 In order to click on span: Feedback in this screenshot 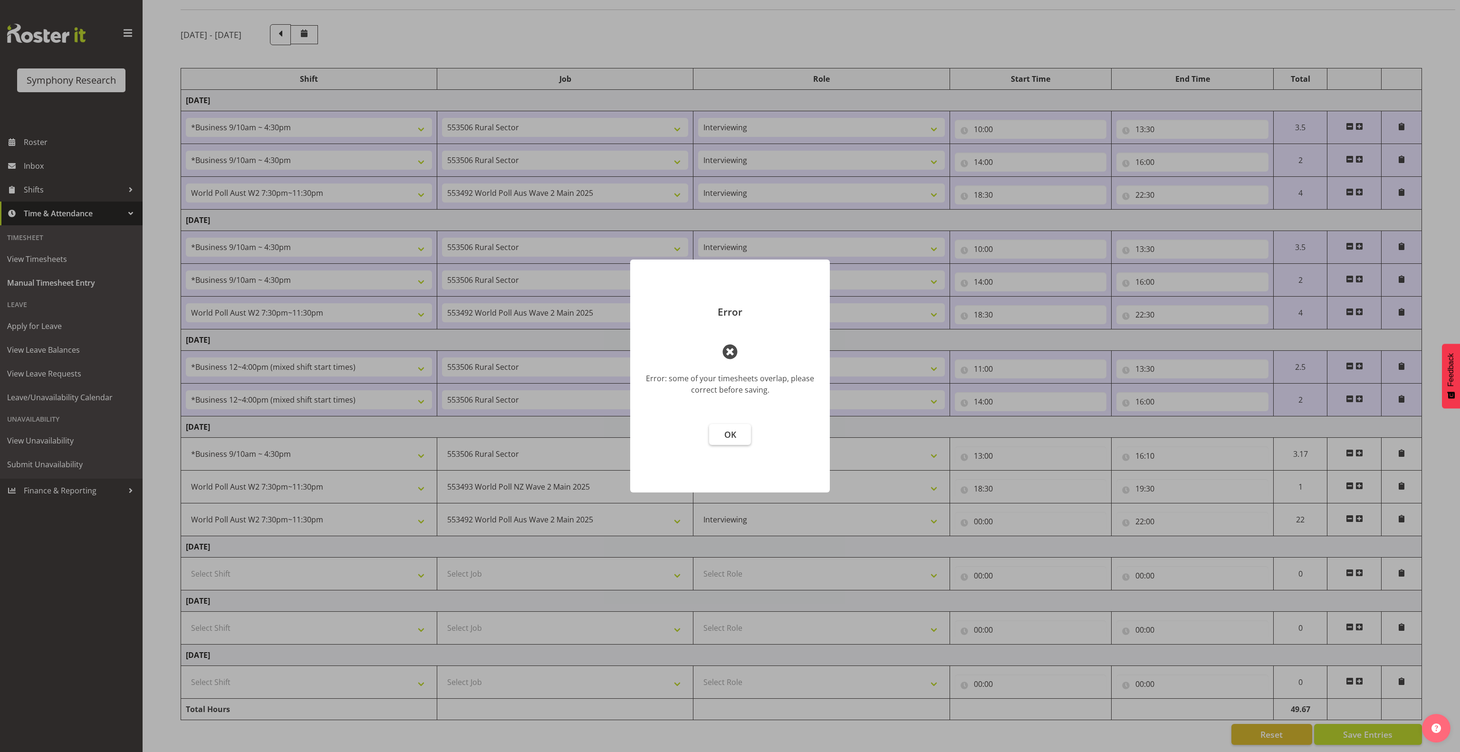, I will do `click(1451, 370)`.